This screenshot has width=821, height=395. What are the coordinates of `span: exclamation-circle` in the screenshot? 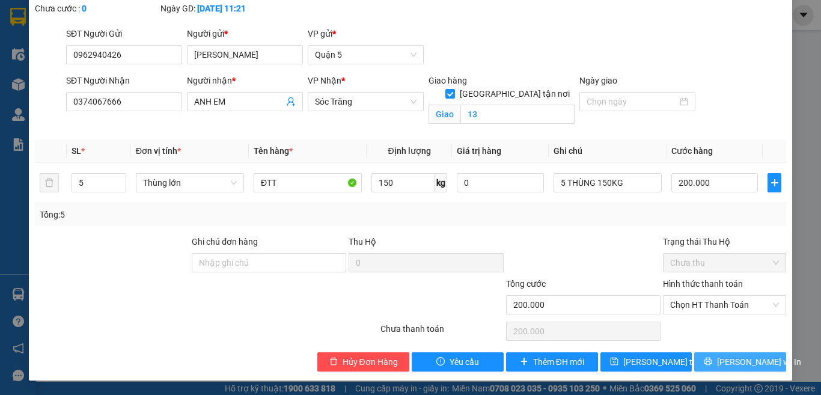 It's located at (440, 362).